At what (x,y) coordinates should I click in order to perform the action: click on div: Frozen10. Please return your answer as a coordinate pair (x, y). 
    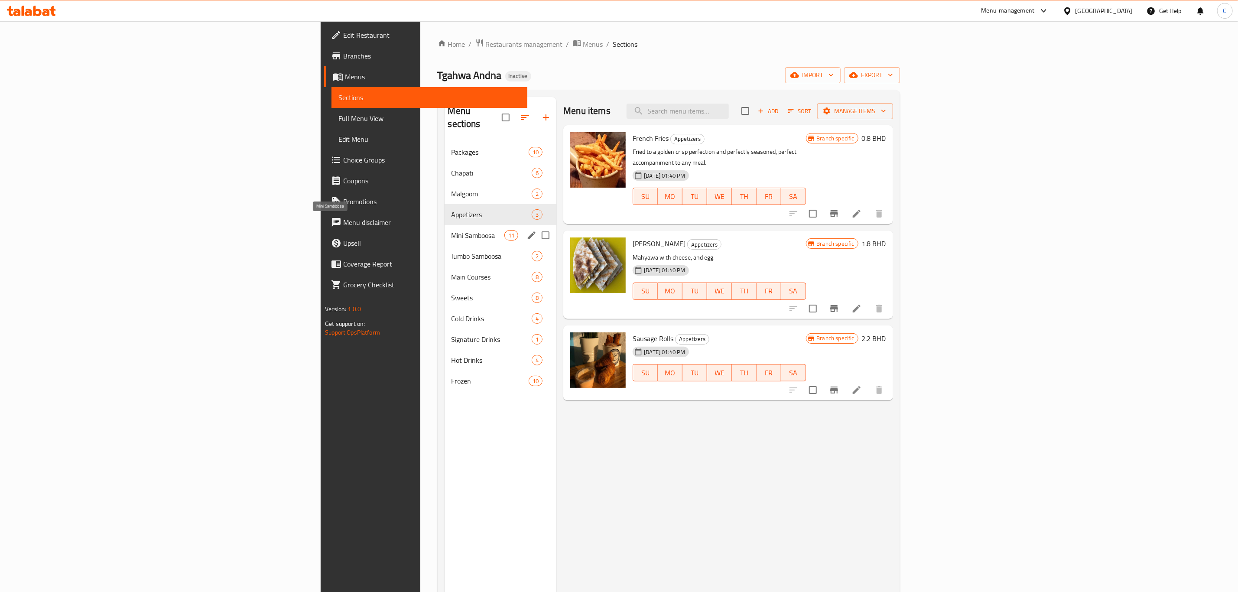
    Looking at the image, I should click on (500, 381).